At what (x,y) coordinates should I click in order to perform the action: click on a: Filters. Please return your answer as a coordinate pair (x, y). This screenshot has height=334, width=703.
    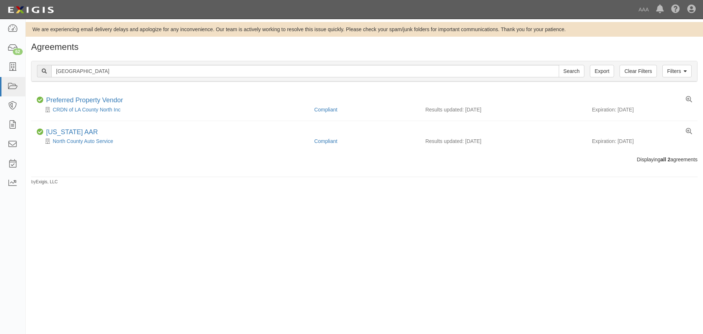
    Looking at the image, I should click on (677, 71).